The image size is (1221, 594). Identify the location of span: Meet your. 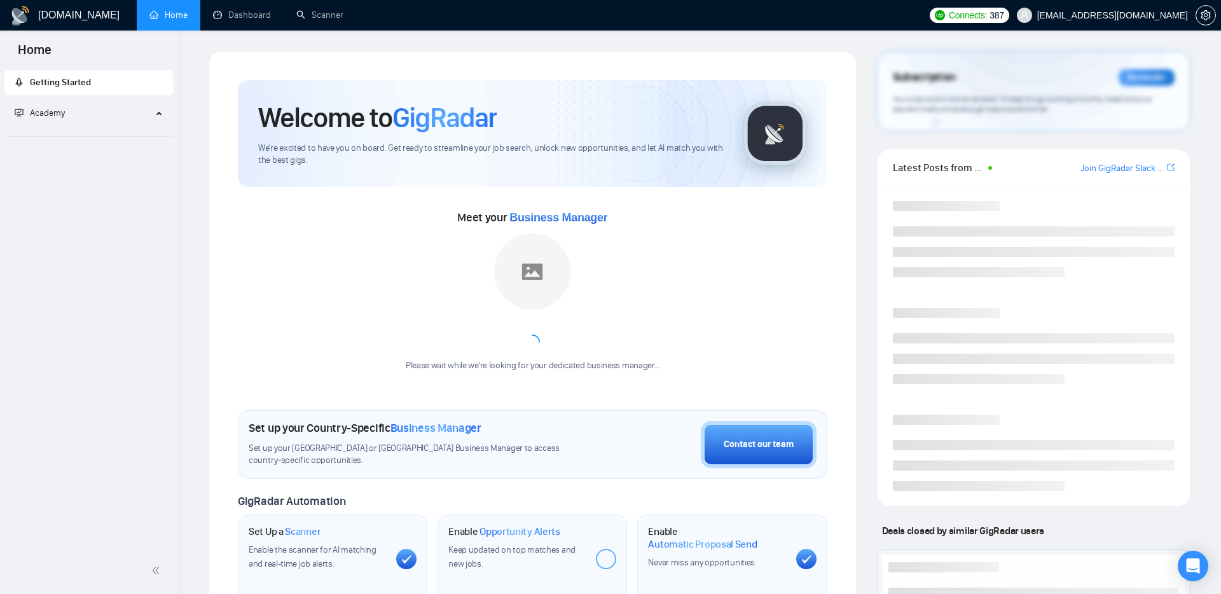
(532, 217).